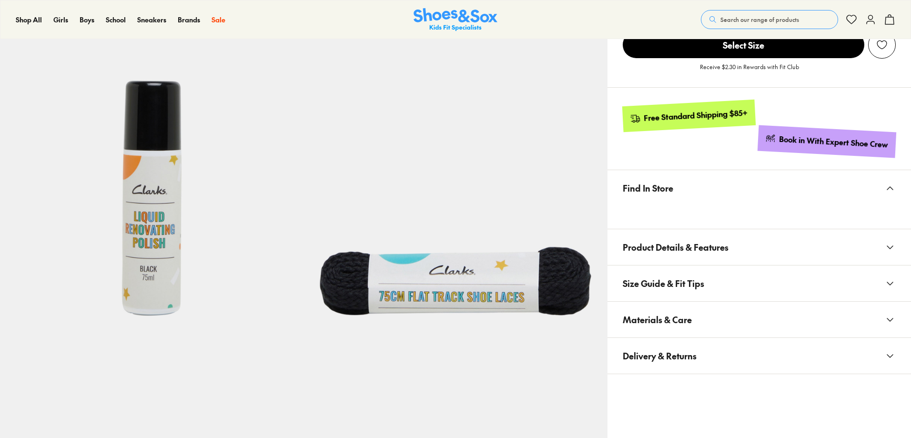  I want to click on button: Delivery & Returns, so click(759, 355).